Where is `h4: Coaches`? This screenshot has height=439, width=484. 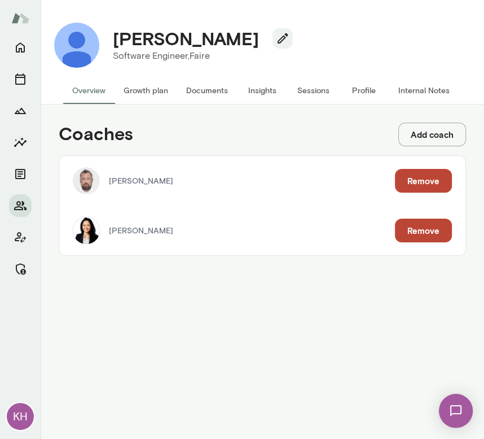 h4: Coaches is located at coordinates (96, 134).